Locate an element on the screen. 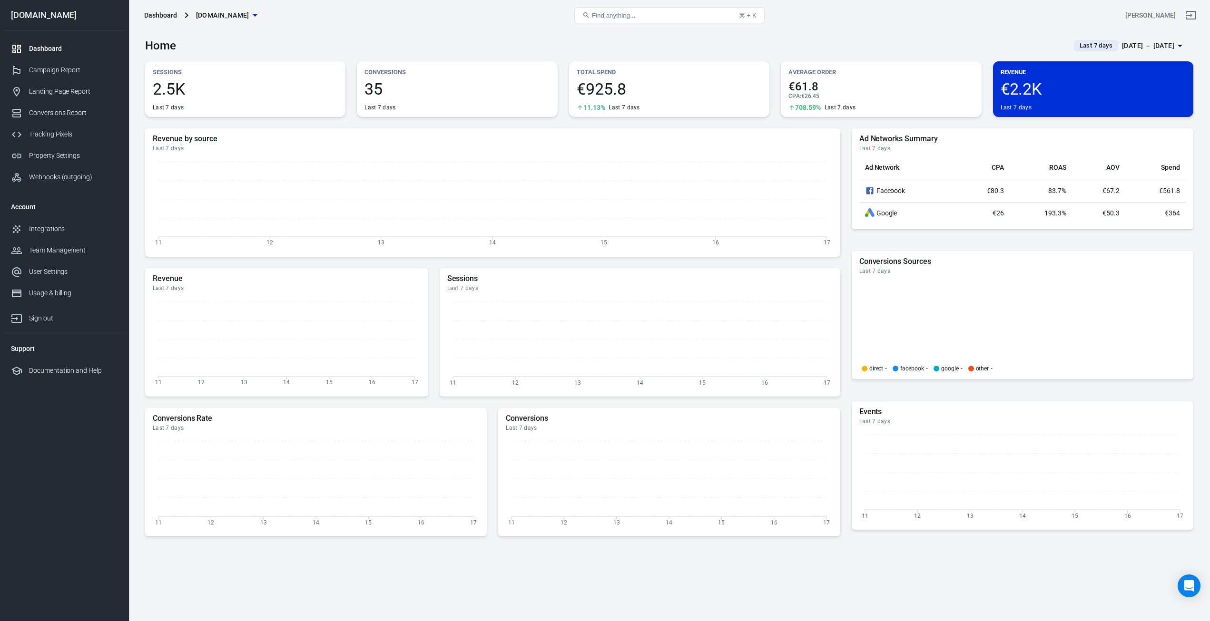  div: User Settings is located at coordinates (73, 272).